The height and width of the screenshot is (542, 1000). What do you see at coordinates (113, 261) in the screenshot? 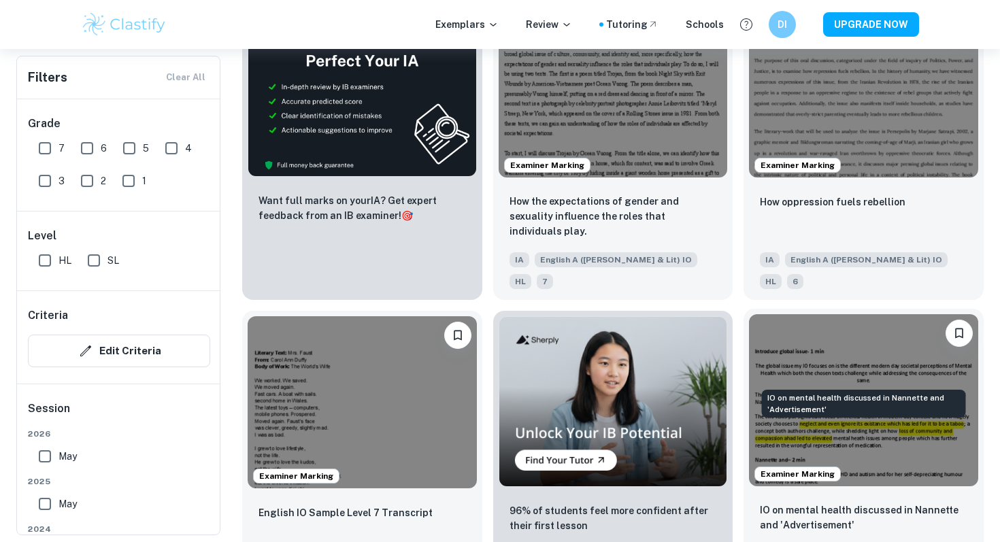
I see `span: SL` at bounding box center [113, 261].